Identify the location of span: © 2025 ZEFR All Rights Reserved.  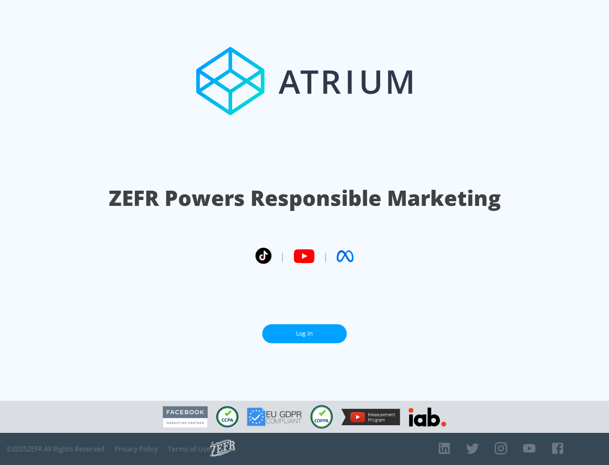
(55, 449).